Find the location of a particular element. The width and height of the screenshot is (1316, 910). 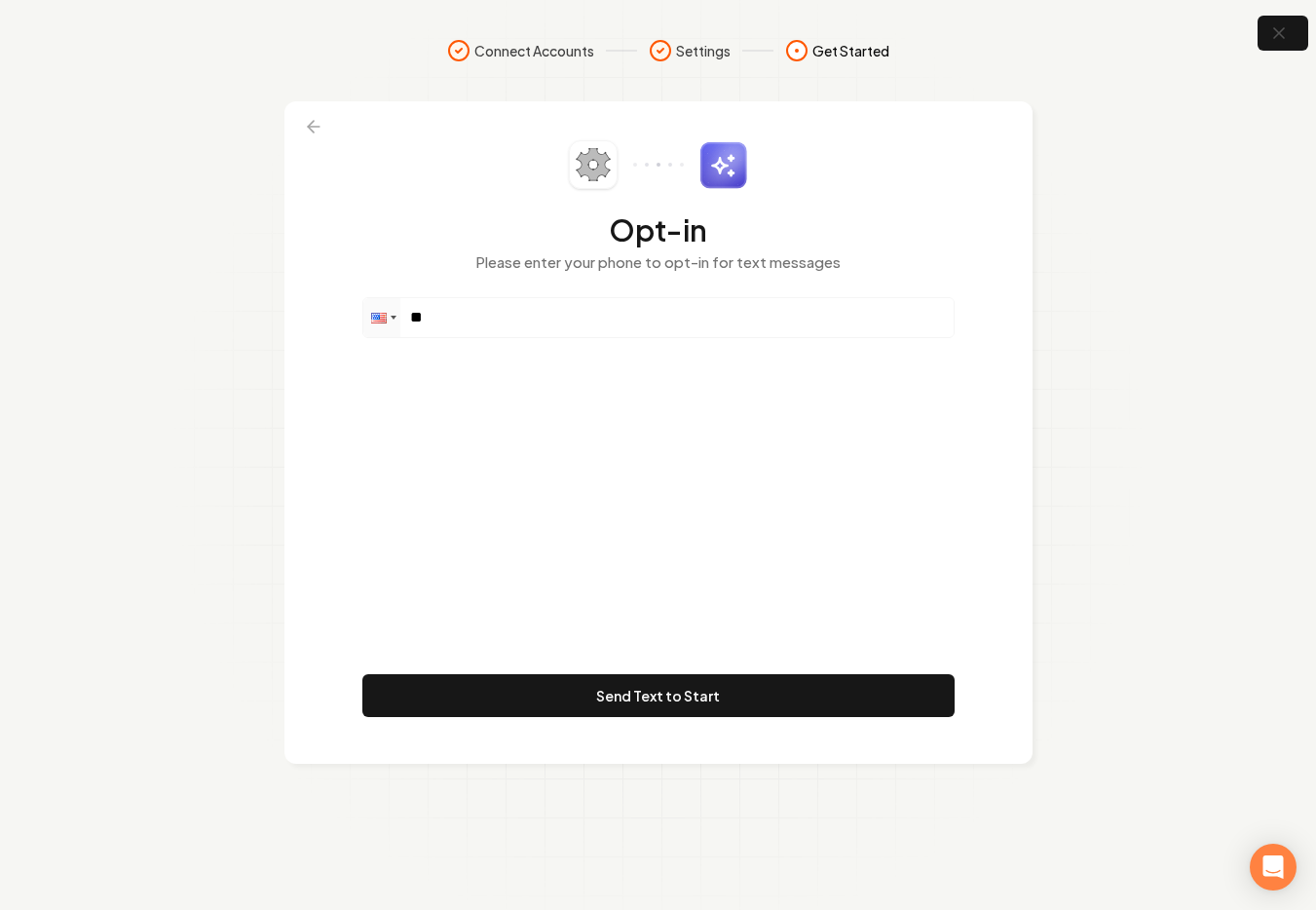

span: Connect Accounts is located at coordinates (534, 51).